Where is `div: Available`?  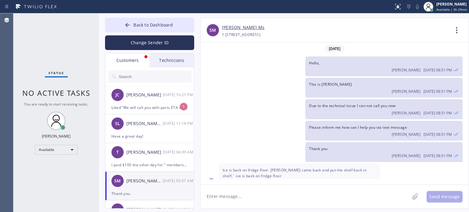
div: Available is located at coordinates (56, 150).